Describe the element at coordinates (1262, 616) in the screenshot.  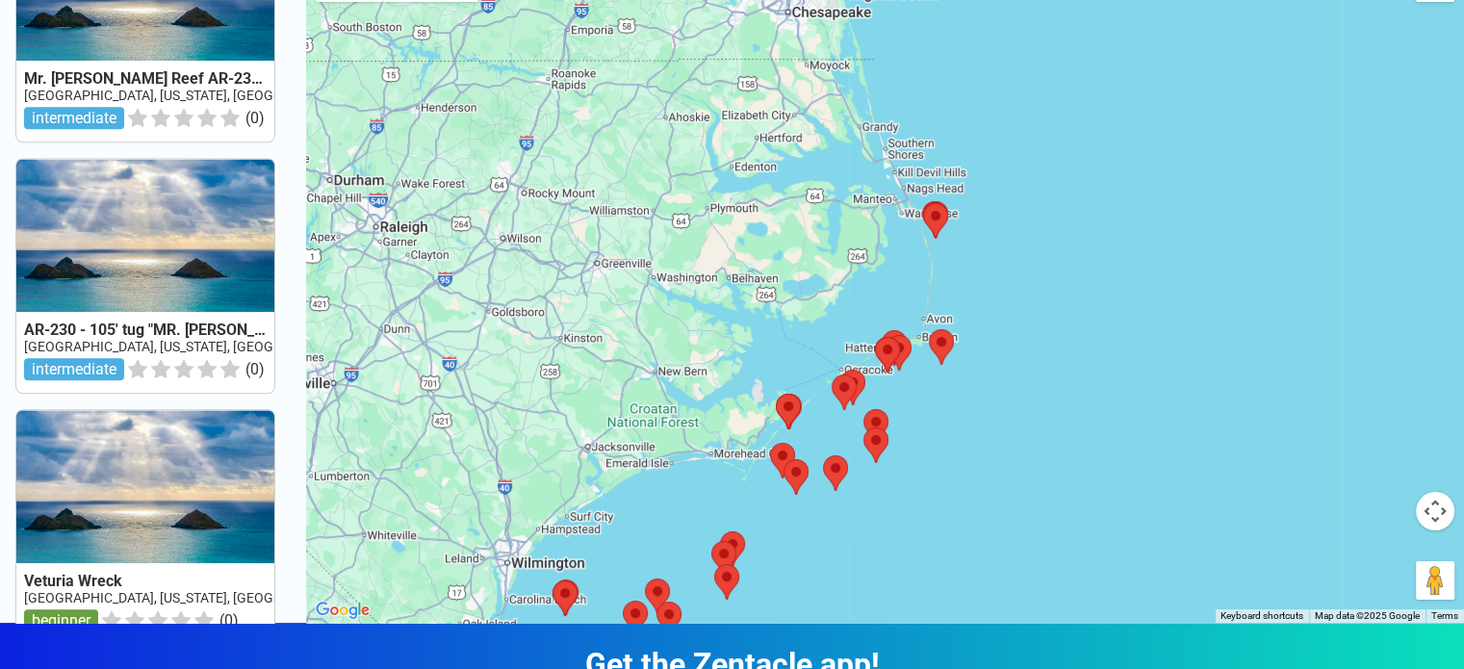
I see `button: Keyboard shortcuts` at that location.